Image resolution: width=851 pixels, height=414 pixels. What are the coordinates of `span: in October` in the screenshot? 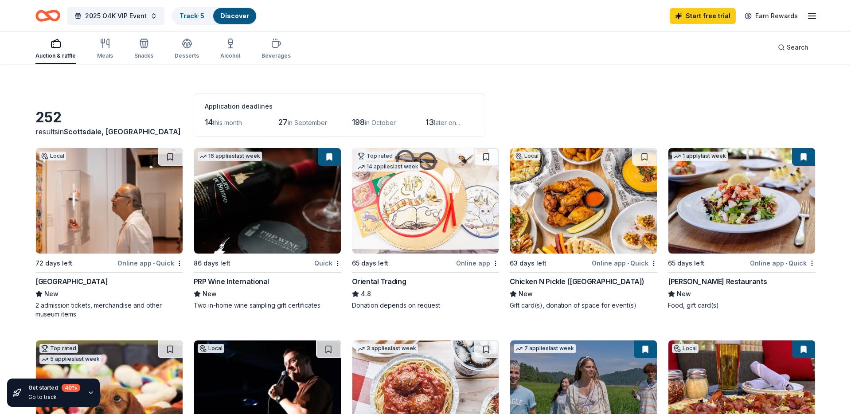 It's located at (380, 122).